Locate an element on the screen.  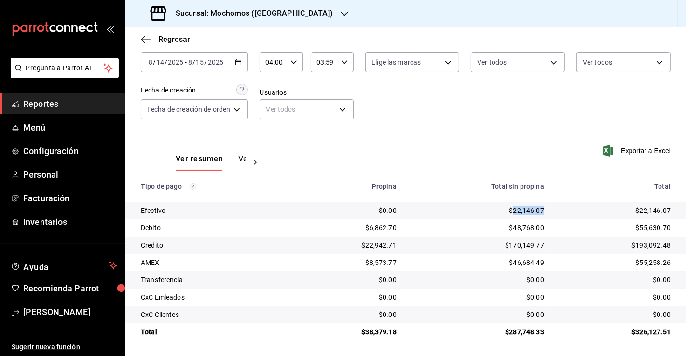
div: Tipo de pago is located at coordinates (214, 187).